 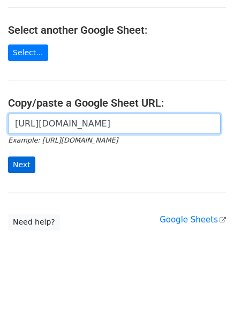 What do you see at coordinates (34, 222) in the screenshot?
I see `a: Need help?` at bounding box center [34, 222].